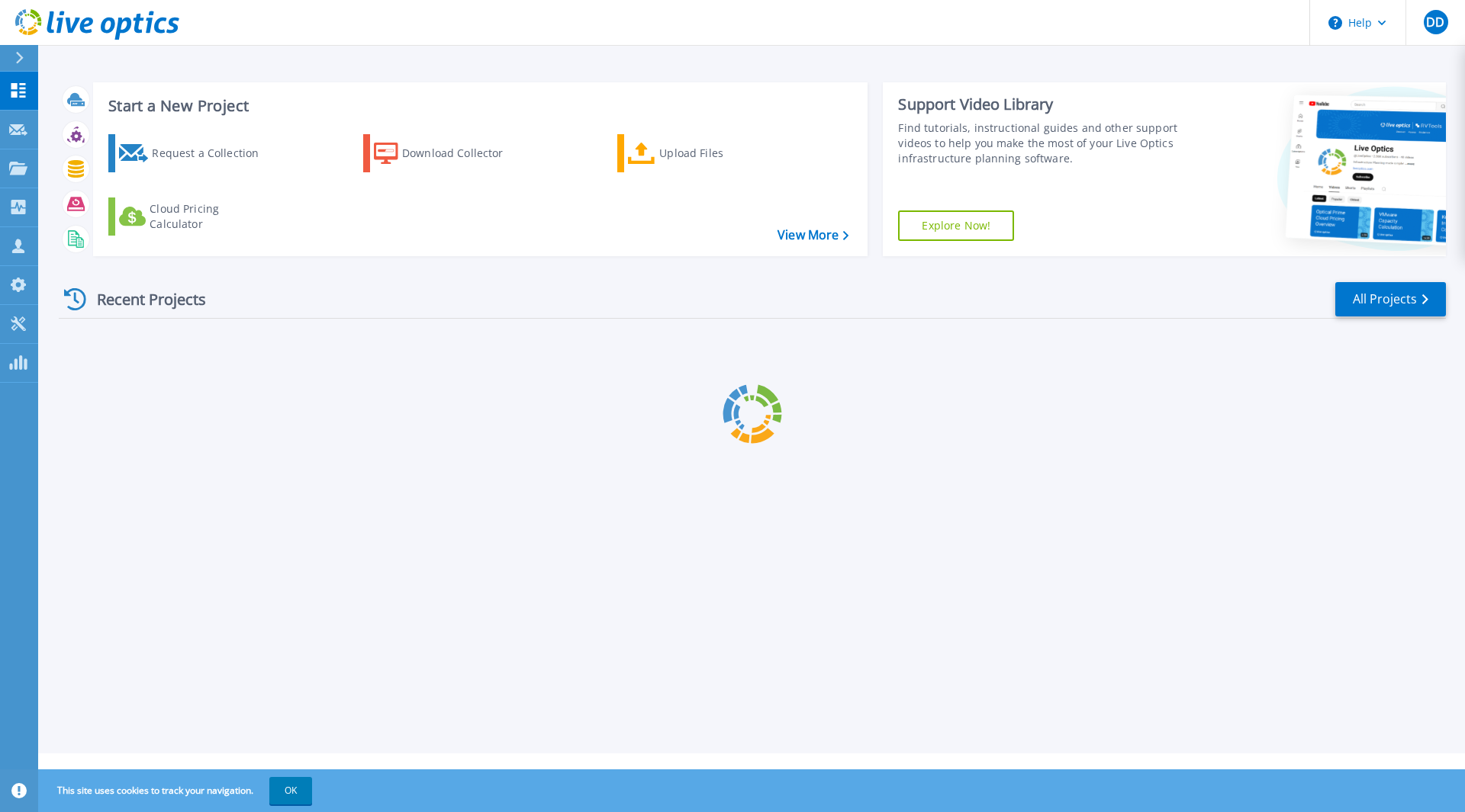 Image resolution: width=1465 pixels, height=812 pixels. Describe the element at coordinates (721, 153) in the screenshot. I see `div: Upload Files` at that location.